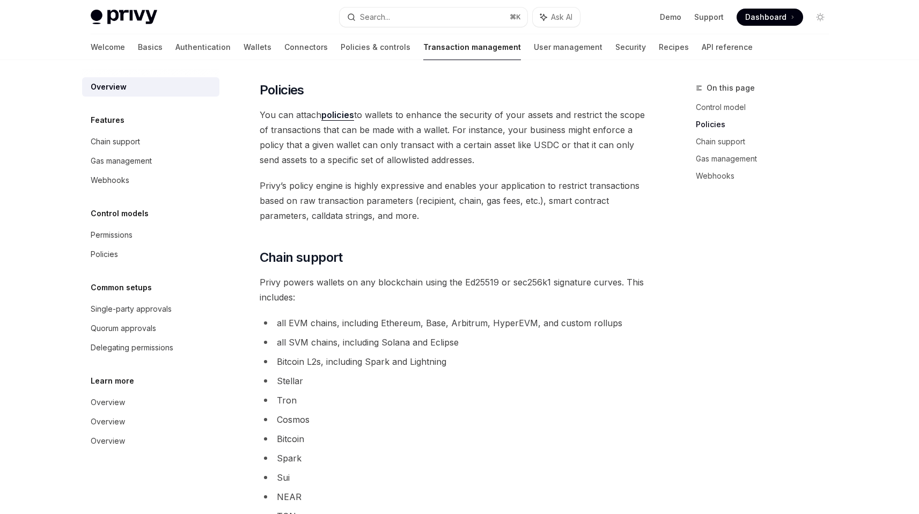 The height and width of the screenshot is (514, 919). What do you see at coordinates (453, 420) in the screenshot?
I see `li: Cosmos` at bounding box center [453, 420].